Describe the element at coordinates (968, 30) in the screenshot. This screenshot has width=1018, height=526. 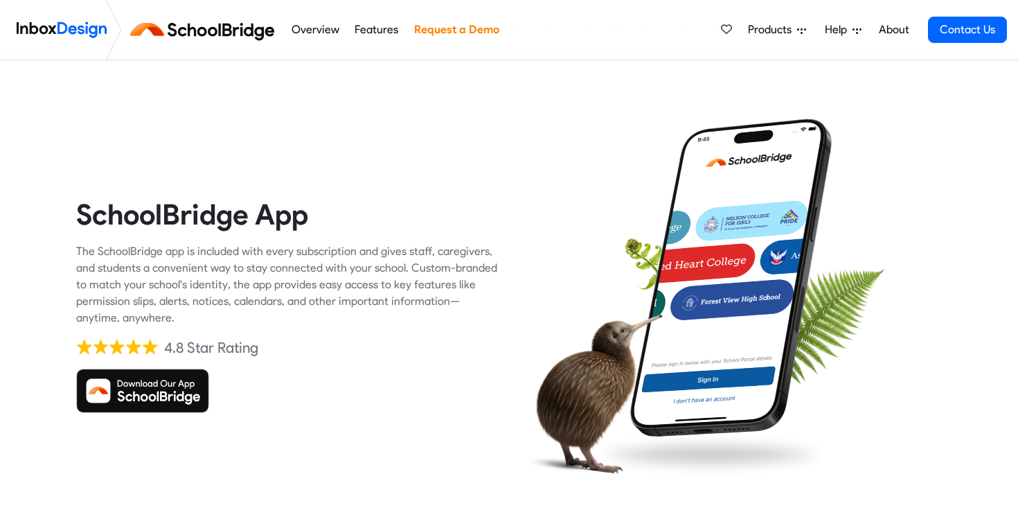
I see `a: Contact Us` at that location.